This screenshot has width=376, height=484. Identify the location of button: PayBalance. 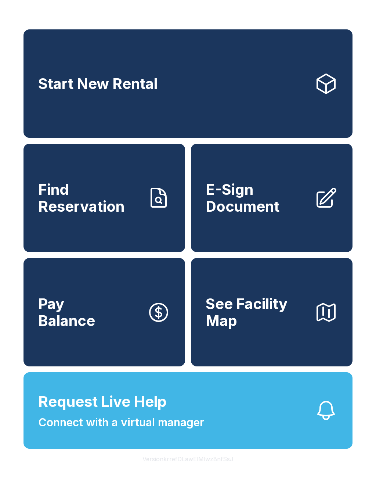
(104, 312).